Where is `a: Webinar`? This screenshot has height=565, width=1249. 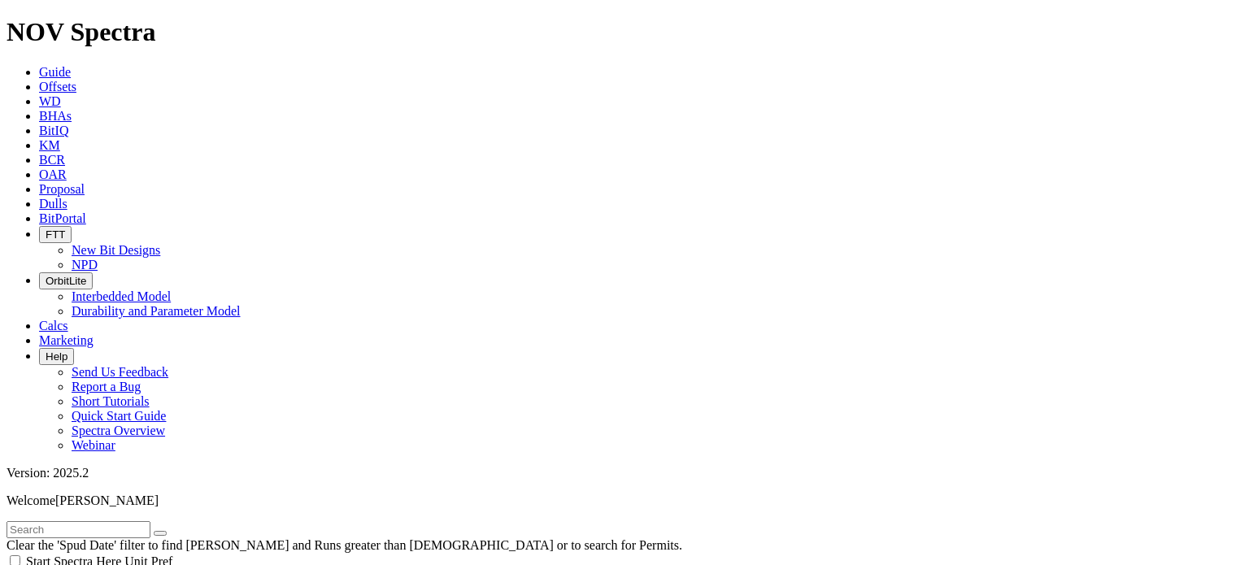
a: Webinar is located at coordinates (94, 445).